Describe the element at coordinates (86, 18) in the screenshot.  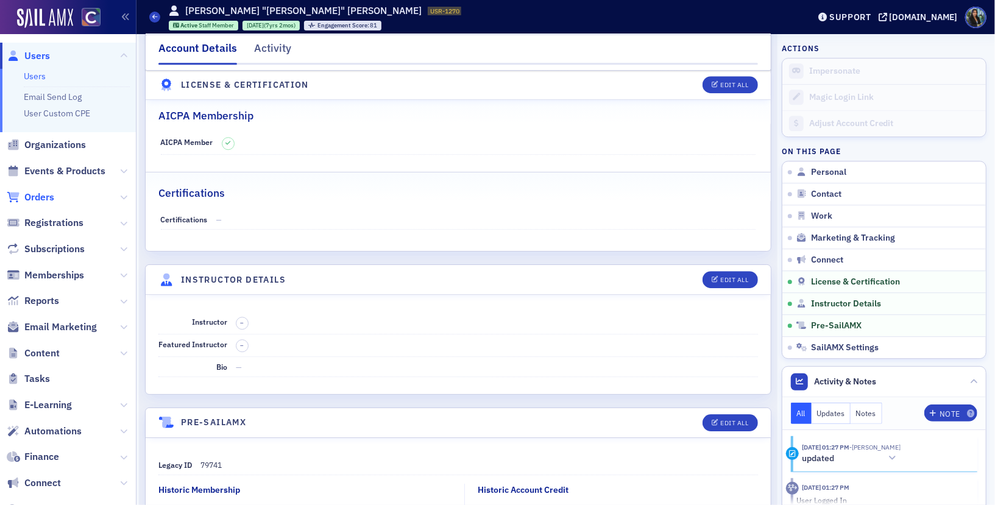
I see `a: View Homepage` at that location.